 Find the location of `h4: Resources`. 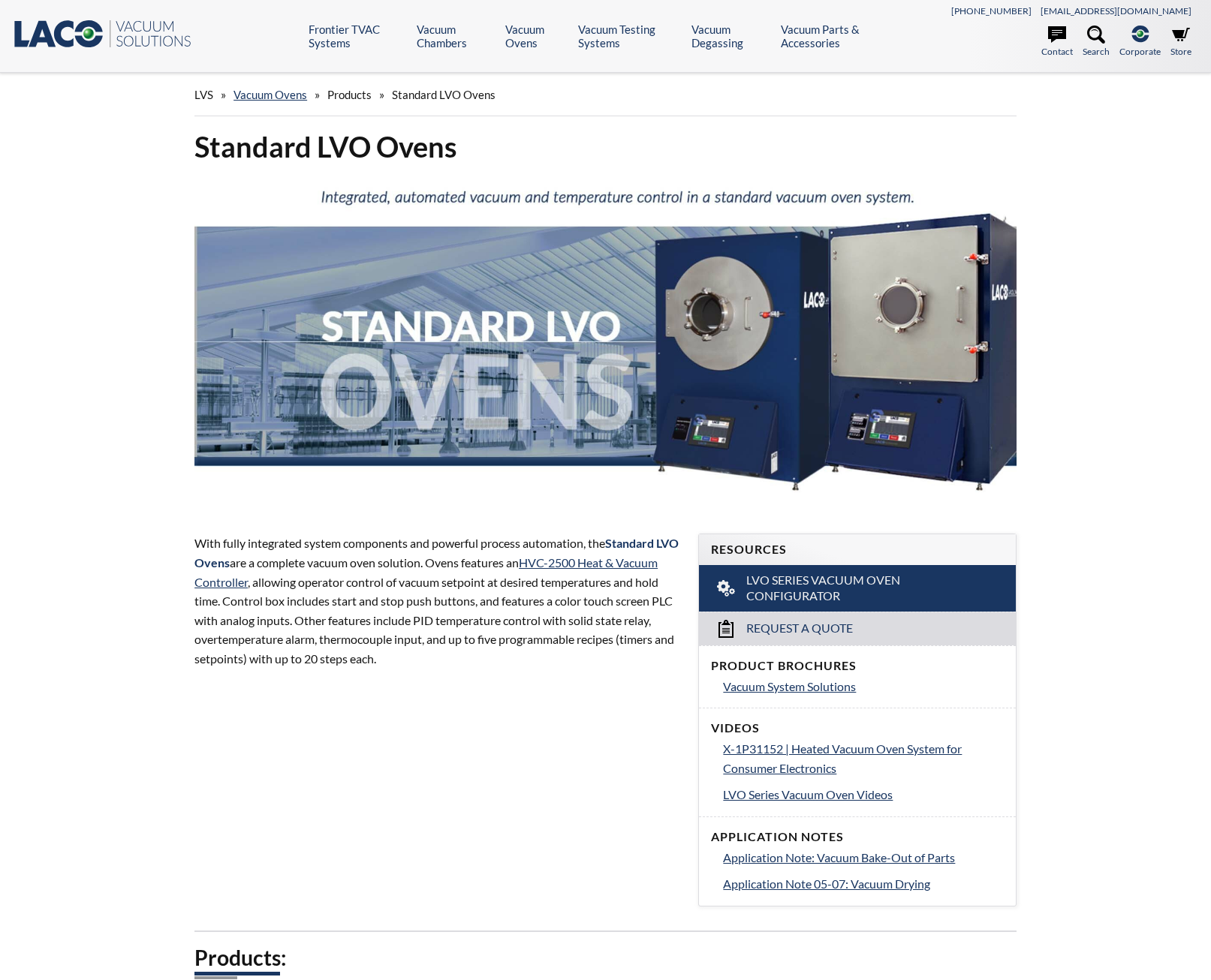

h4: Resources is located at coordinates (857, 550).